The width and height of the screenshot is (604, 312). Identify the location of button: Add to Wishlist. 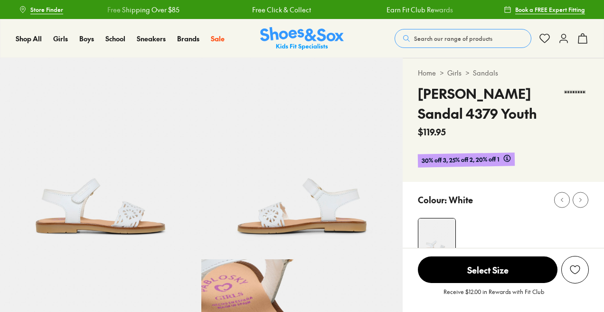
(575, 270).